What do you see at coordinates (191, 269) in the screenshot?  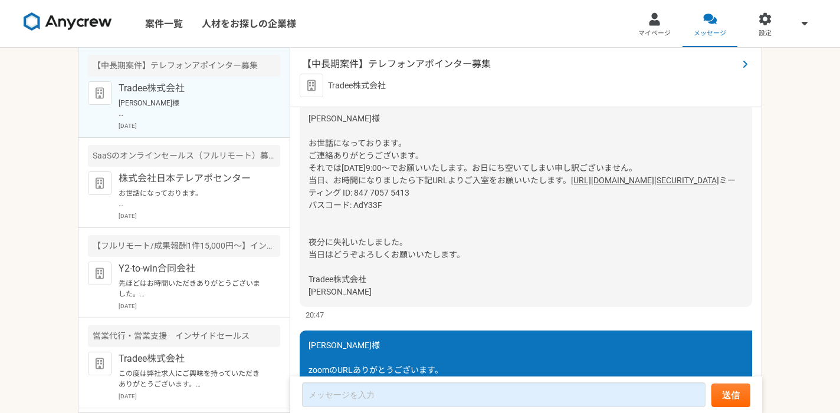 I see `p: Y2-to-win合同会社` at bounding box center [191, 269].